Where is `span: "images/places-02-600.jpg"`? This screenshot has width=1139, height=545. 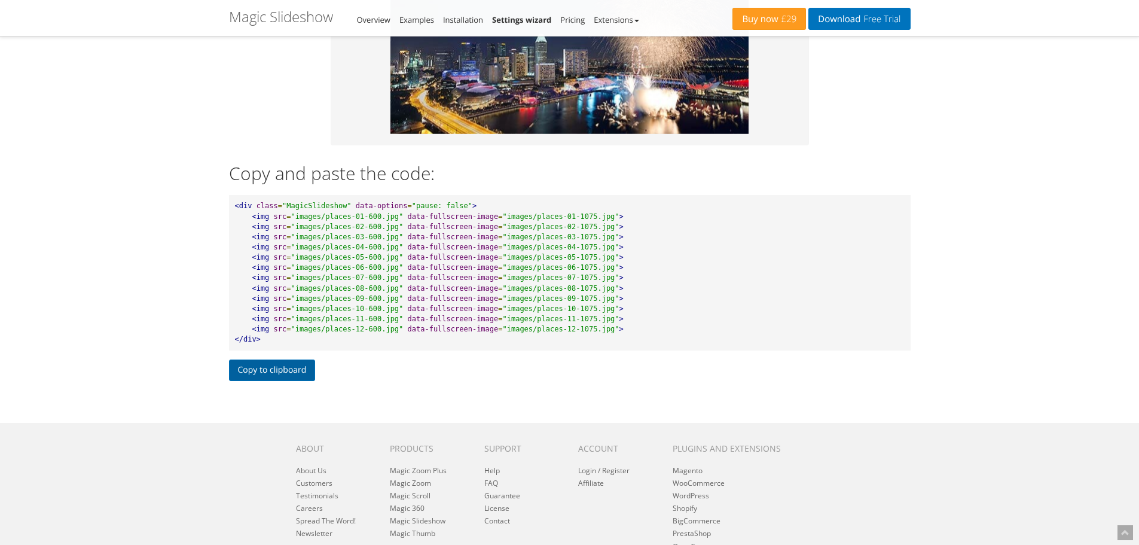 span: "images/places-02-600.jpg" is located at coordinates (347, 227).